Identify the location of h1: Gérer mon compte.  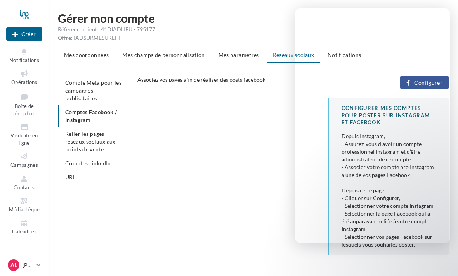
(253, 18).